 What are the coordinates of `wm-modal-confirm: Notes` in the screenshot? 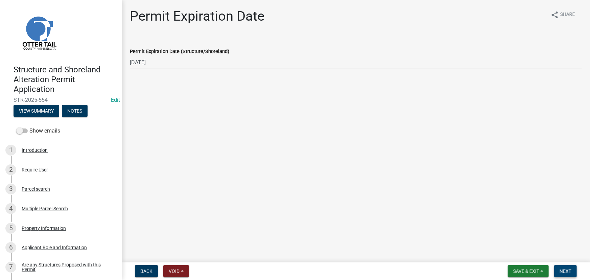 It's located at (75, 112).